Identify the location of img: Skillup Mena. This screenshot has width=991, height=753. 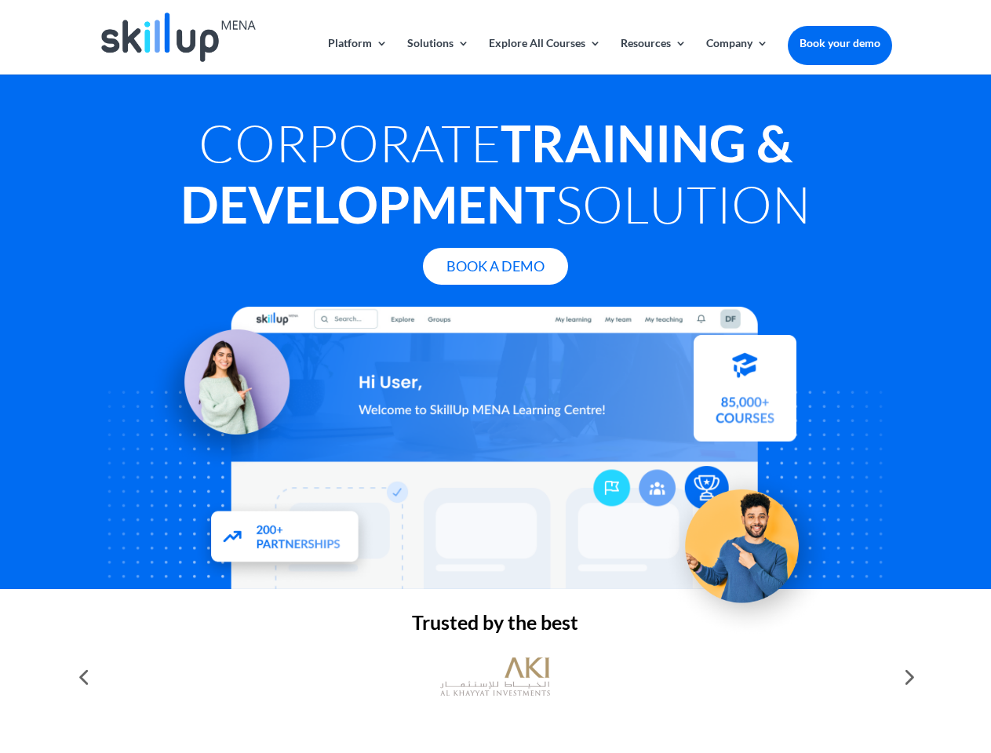
(178, 37).